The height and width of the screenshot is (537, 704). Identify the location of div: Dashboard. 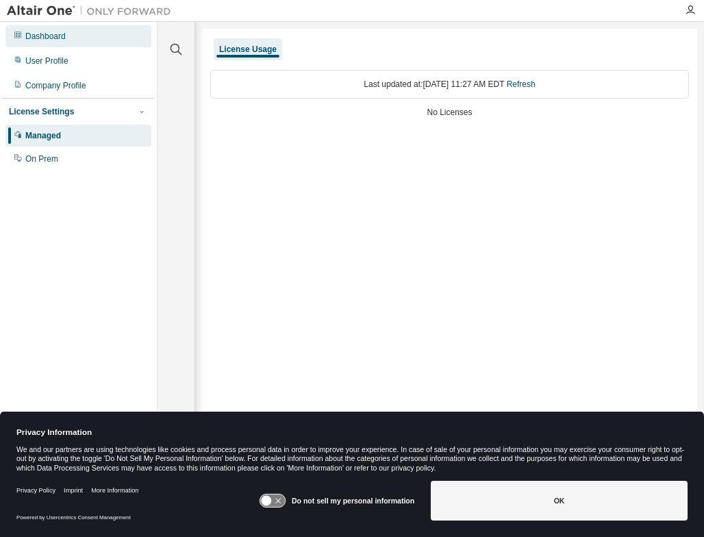
(45, 36).